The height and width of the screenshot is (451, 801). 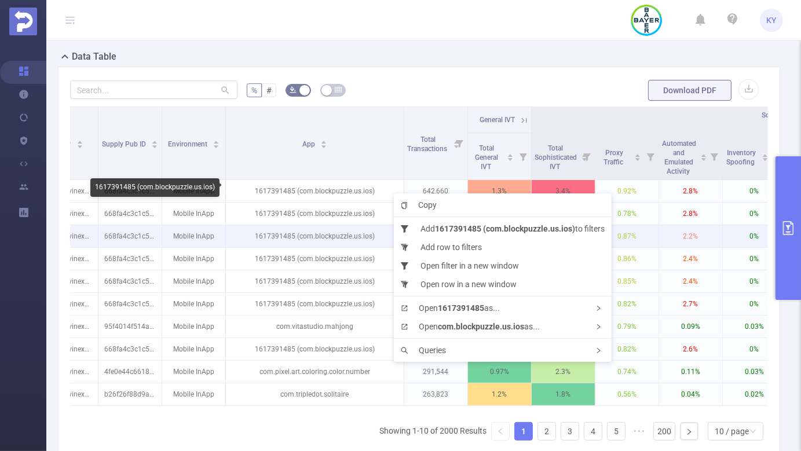 I want to click on i: icon: left, so click(x=500, y=432).